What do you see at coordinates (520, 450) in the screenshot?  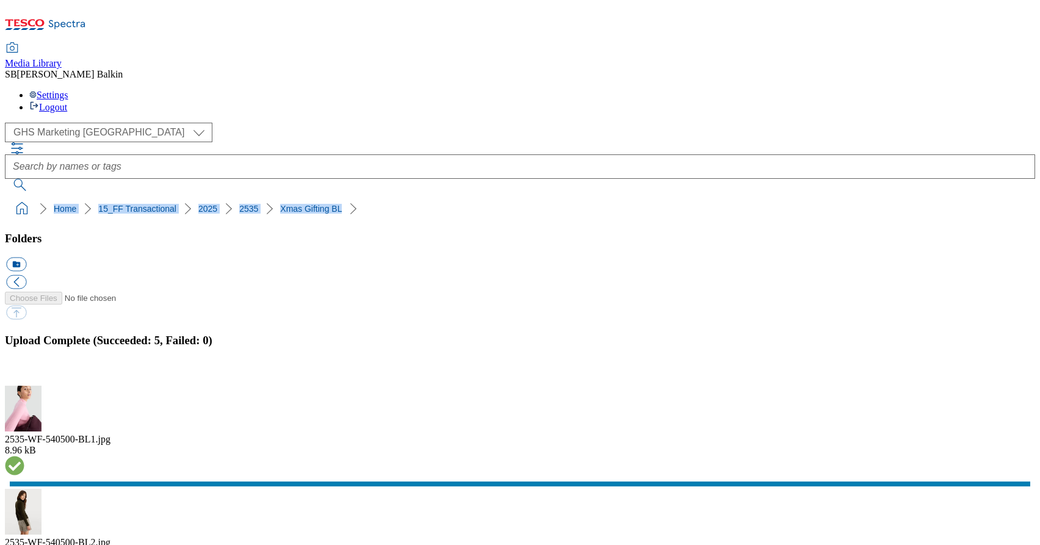 I see `div: 8.96 kB` at bounding box center [520, 450].